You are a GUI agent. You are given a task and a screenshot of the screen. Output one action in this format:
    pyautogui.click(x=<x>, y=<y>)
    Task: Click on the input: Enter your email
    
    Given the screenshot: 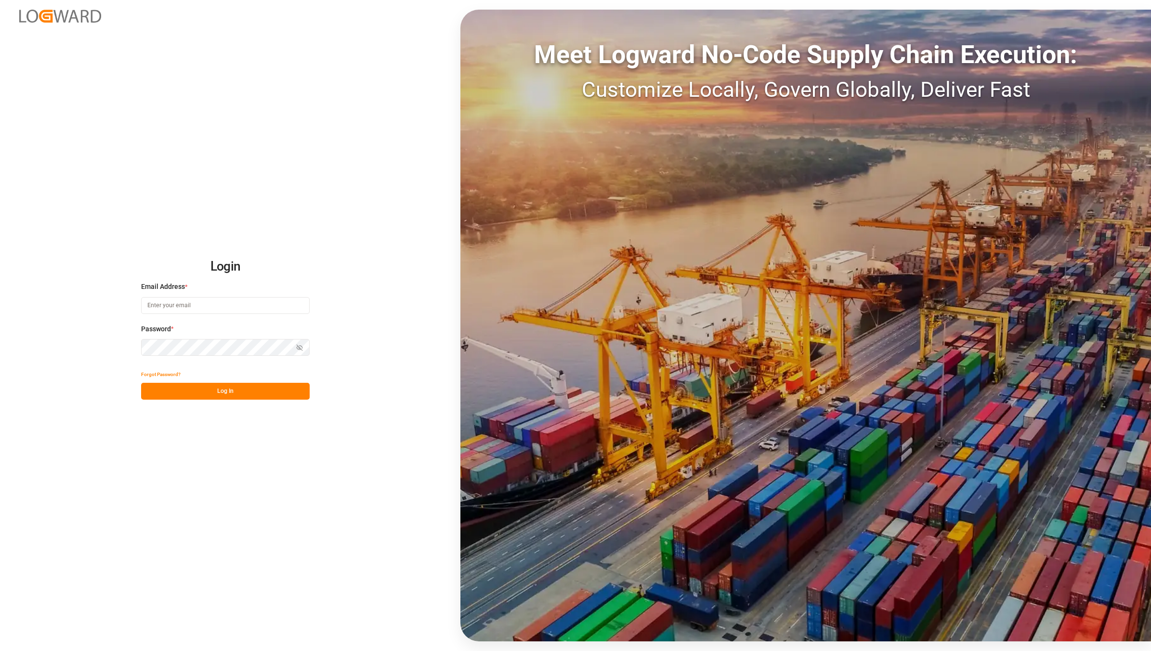 What is the action you would take?
    pyautogui.click(x=225, y=305)
    